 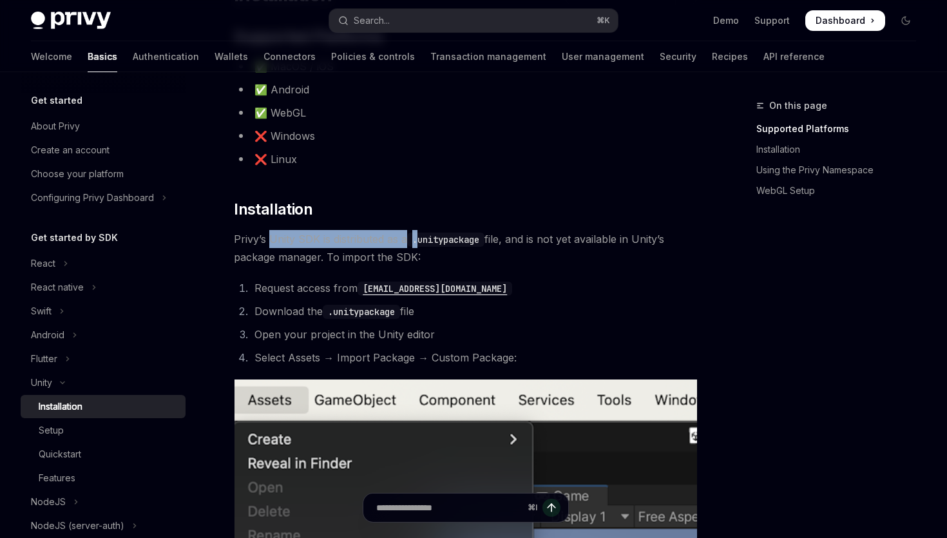 What do you see at coordinates (465, 90) in the screenshot?
I see `li: ✅ Android` at bounding box center [465, 90].